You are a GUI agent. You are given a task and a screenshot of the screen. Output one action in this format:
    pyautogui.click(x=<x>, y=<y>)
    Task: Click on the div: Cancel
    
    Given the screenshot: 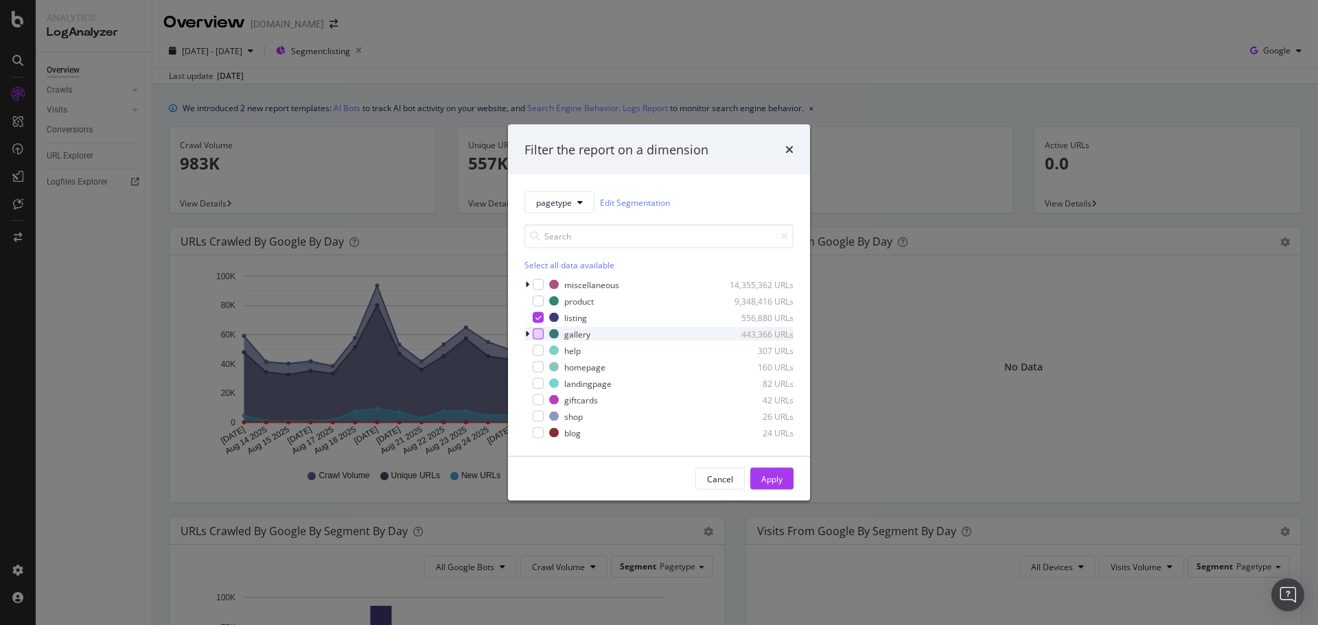 What is the action you would take?
    pyautogui.click(x=720, y=478)
    